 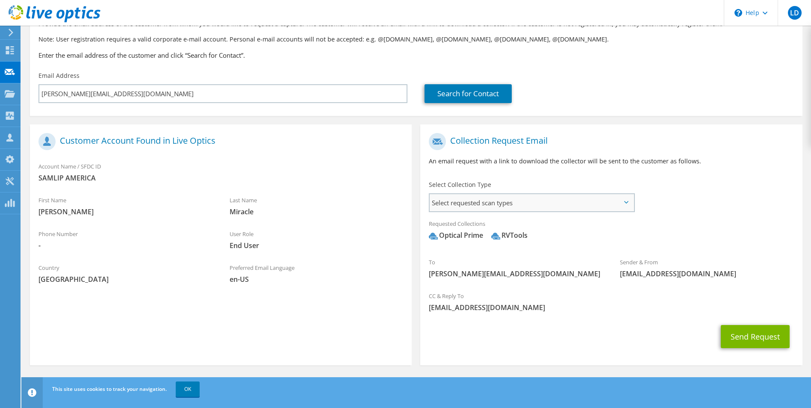 I want to click on span: en-US, so click(x=316, y=279).